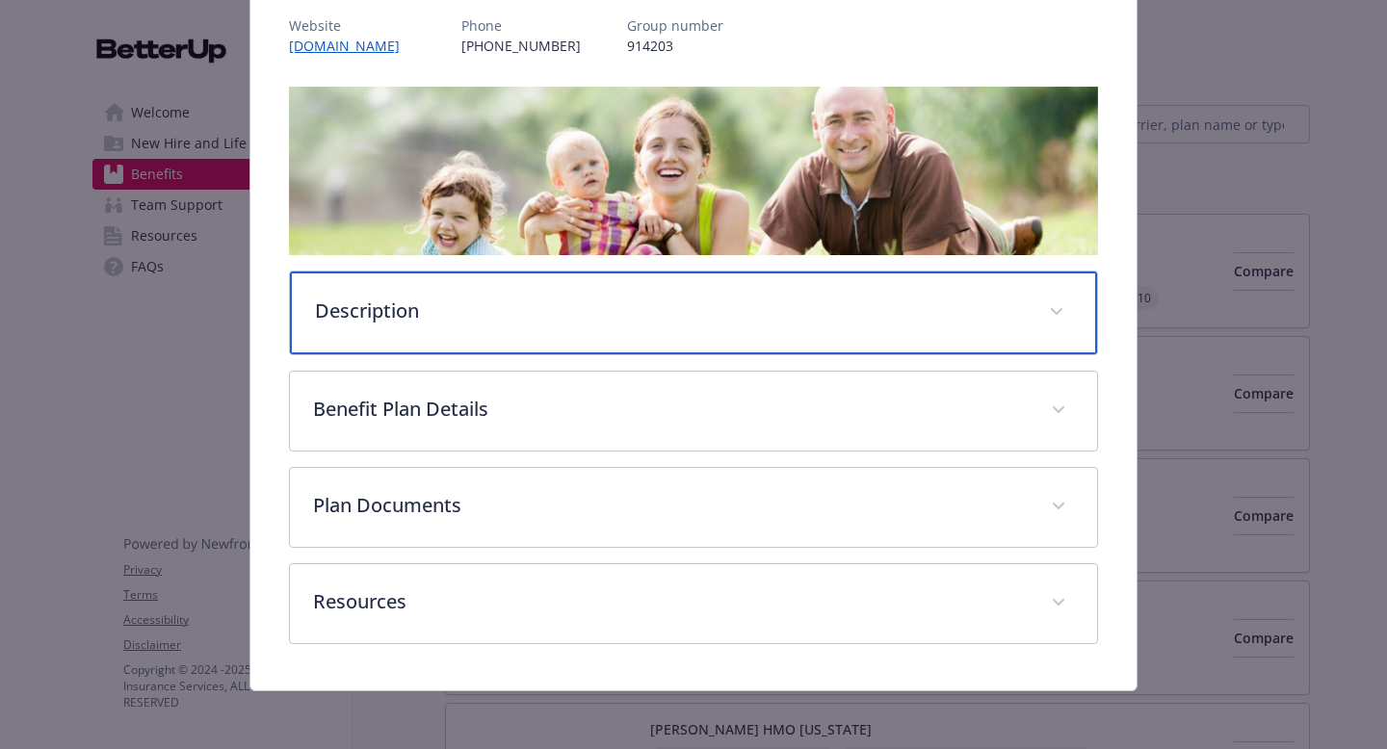  What do you see at coordinates (675, 45) in the screenshot?
I see `p: 914203` at bounding box center [675, 45].